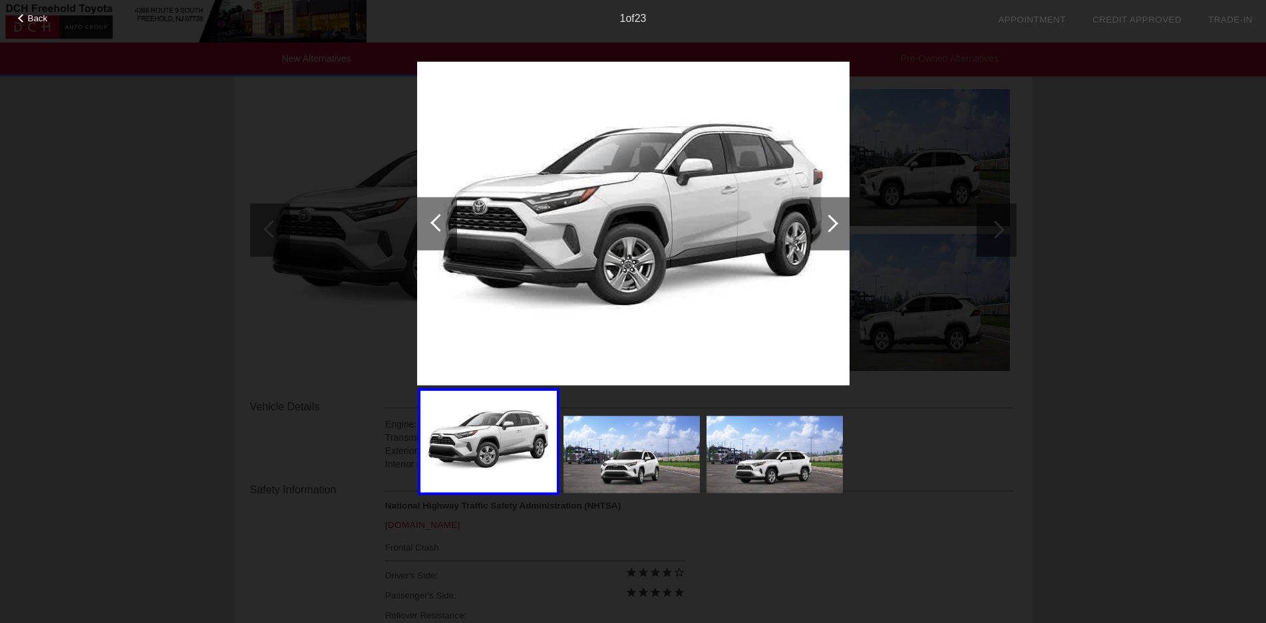  What do you see at coordinates (38, 18) in the screenshot?
I see `span: Back` at bounding box center [38, 18].